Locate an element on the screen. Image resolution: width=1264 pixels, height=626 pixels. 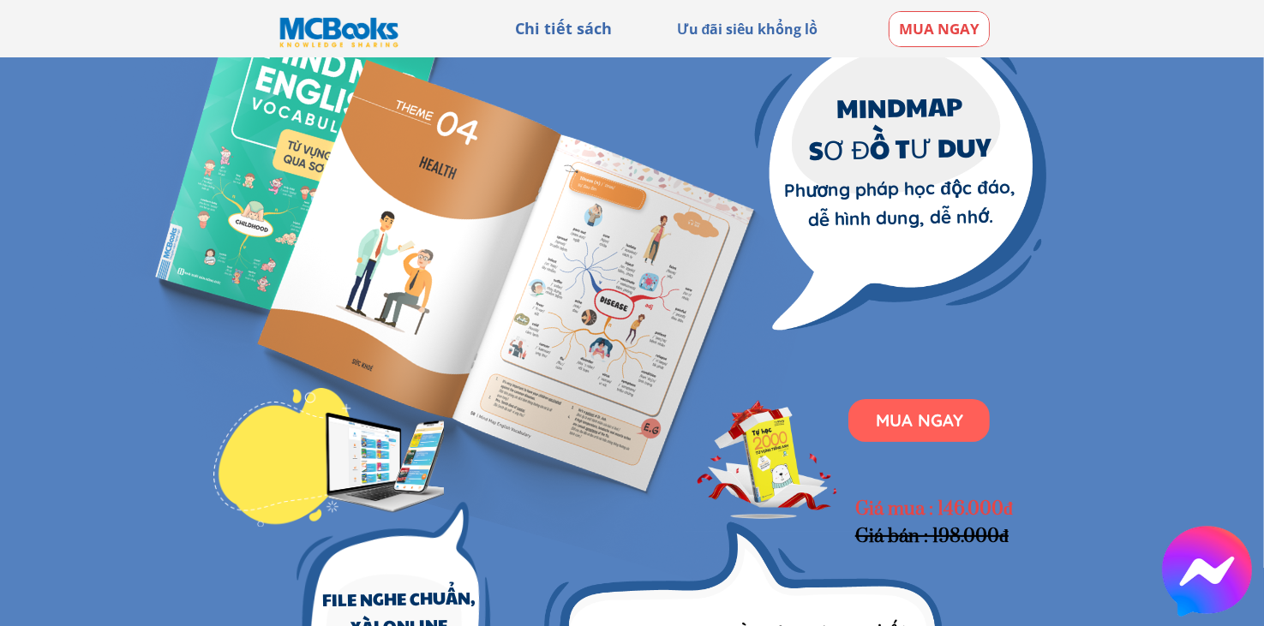
h3: Phương pháp học độc đáo, dễ hình dung, dễ nhớ. is located at coordinates (900, 204).